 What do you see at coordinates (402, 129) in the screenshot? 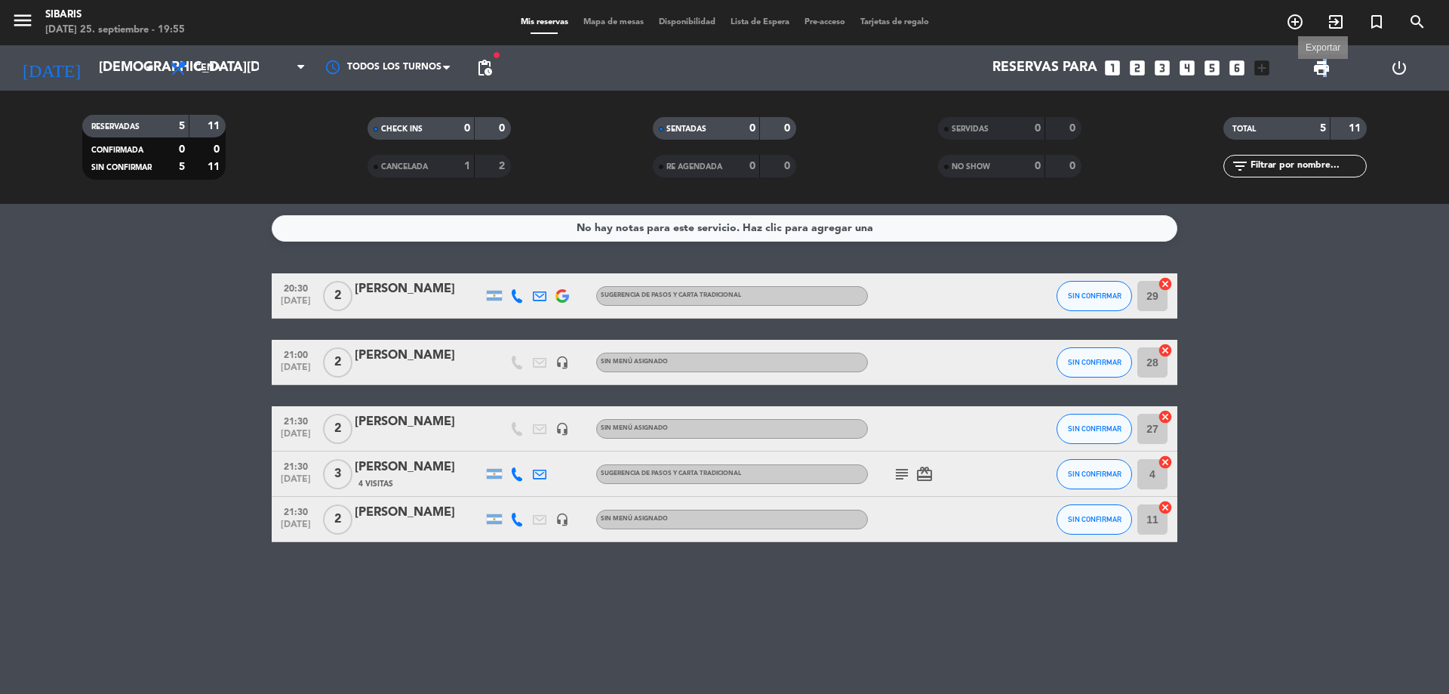
I see `span: CHECK INS` at bounding box center [402, 129].